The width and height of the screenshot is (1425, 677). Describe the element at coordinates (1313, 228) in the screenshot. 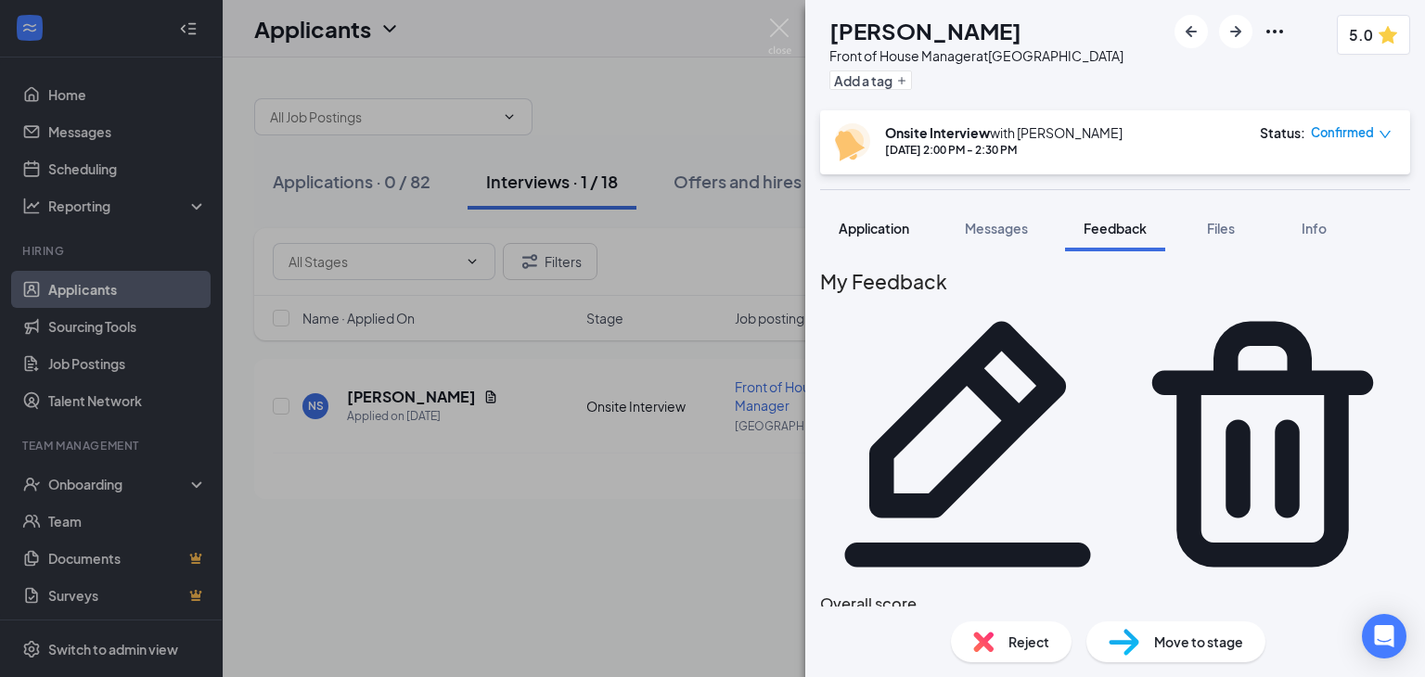

I see `span: Info` at that location.